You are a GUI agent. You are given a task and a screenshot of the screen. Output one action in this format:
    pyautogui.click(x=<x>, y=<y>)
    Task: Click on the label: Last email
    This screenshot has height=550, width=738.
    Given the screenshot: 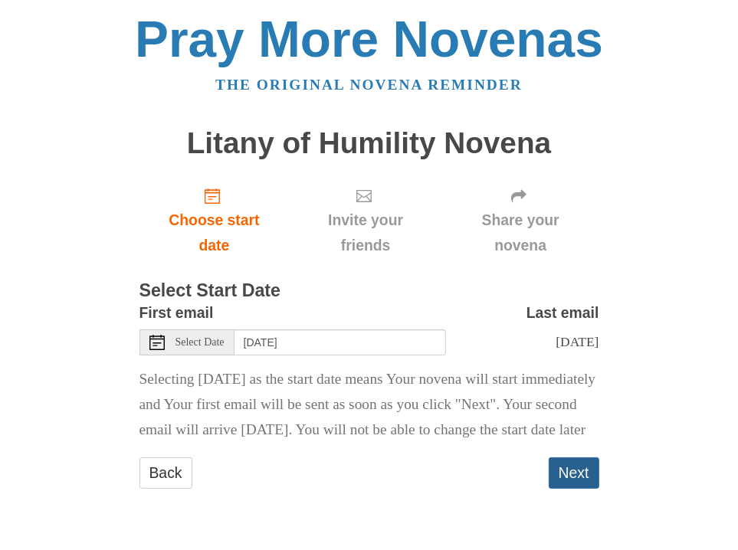 What is the action you would take?
    pyautogui.click(x=562, y=313)
    